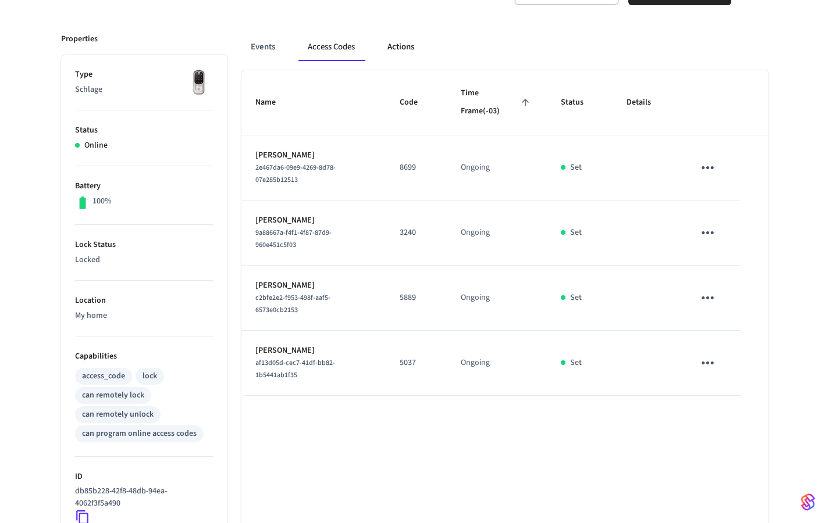 The height and width of the screenshot is (523, 829). What do you see at coordinates (292, 304) in the screenshot?
I see `span: c2bfe2e2-f953-498f-aaf5-6573e0cb2153` at bounding box center [292, 304].